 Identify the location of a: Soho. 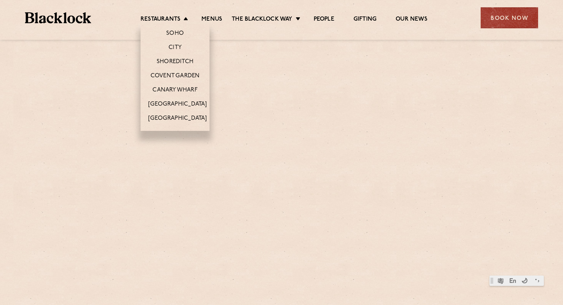
(175, 34).